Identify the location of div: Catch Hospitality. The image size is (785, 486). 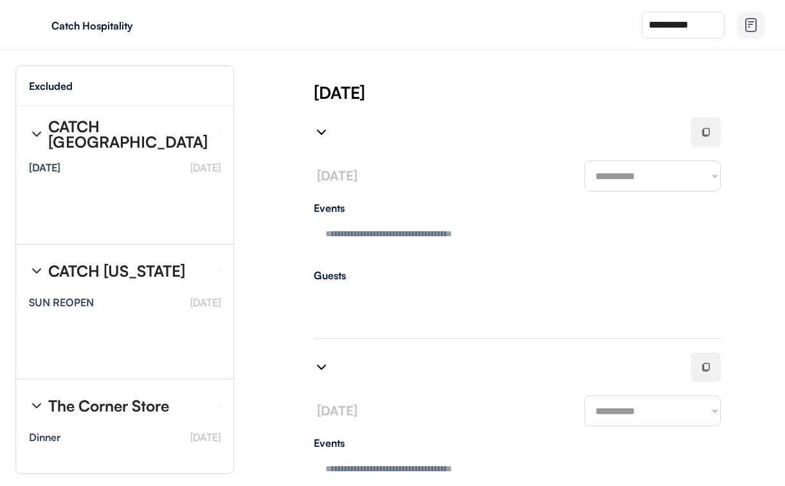
(132, 26).